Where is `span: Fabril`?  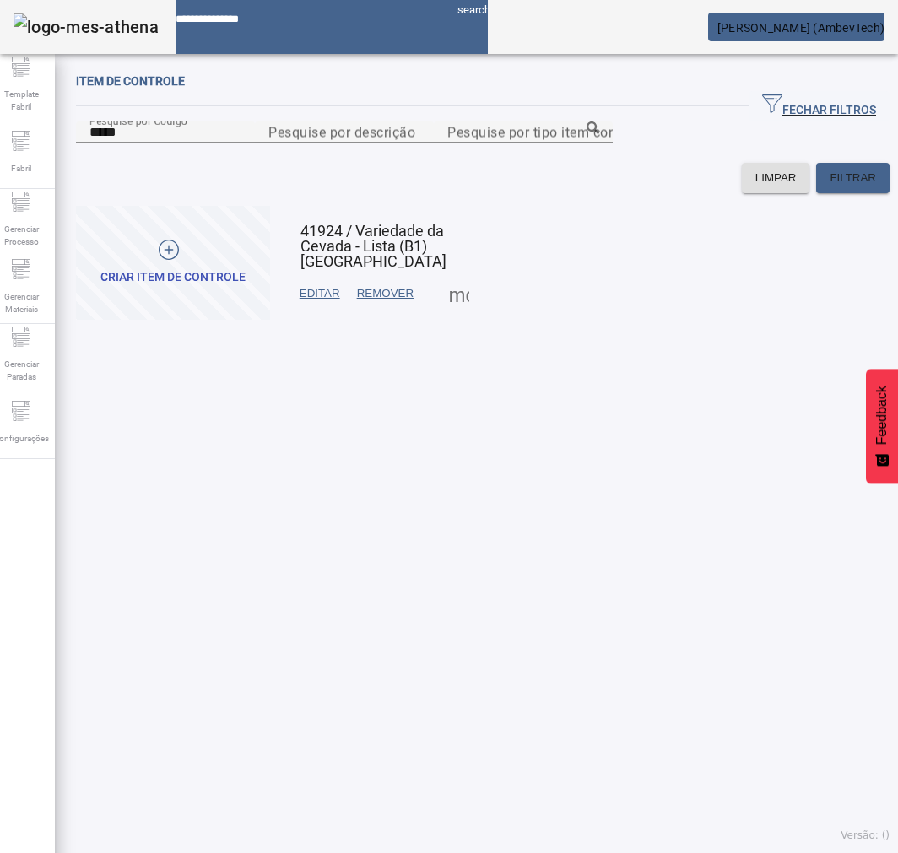
span: Fabril is located at coordinates (21, 168).